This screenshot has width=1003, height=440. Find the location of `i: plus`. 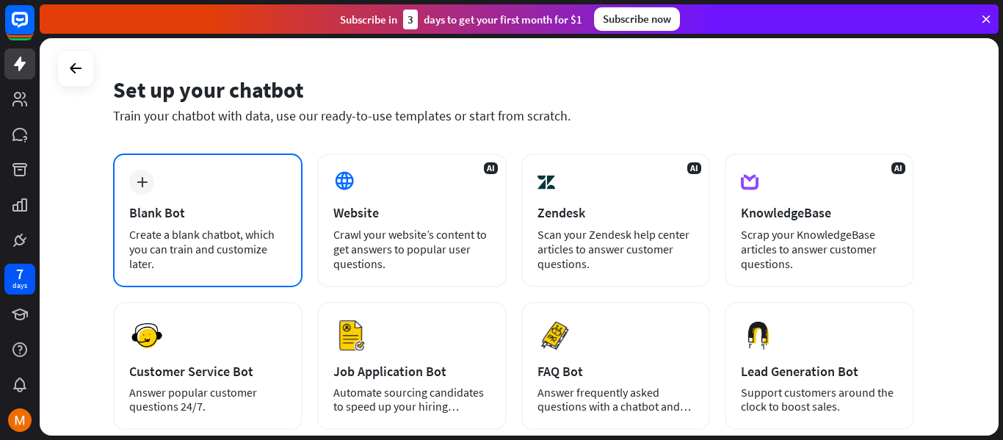

i: plus is located at coordinates (142, 182).